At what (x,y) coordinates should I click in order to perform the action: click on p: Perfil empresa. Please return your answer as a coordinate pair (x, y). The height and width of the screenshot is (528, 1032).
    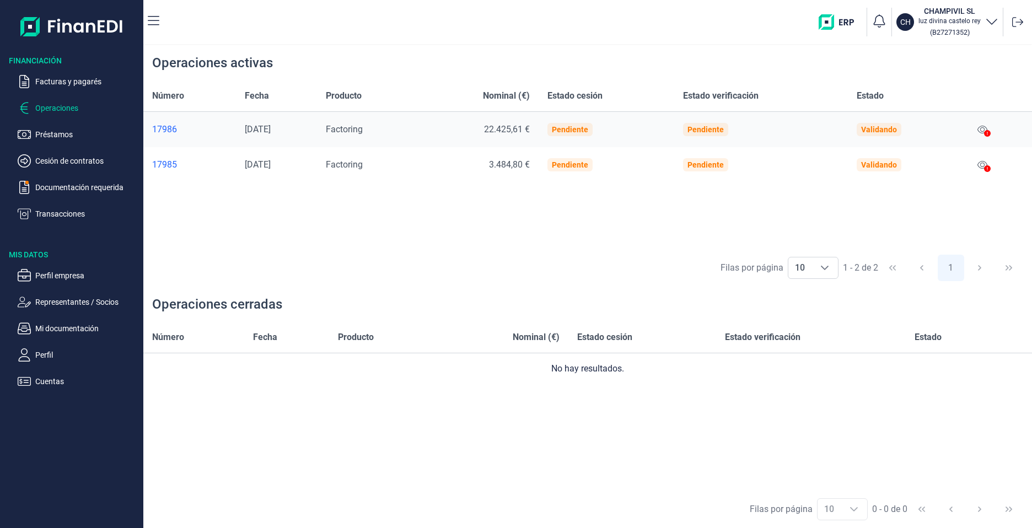
    Looking at the image, I should click on (87, 276).